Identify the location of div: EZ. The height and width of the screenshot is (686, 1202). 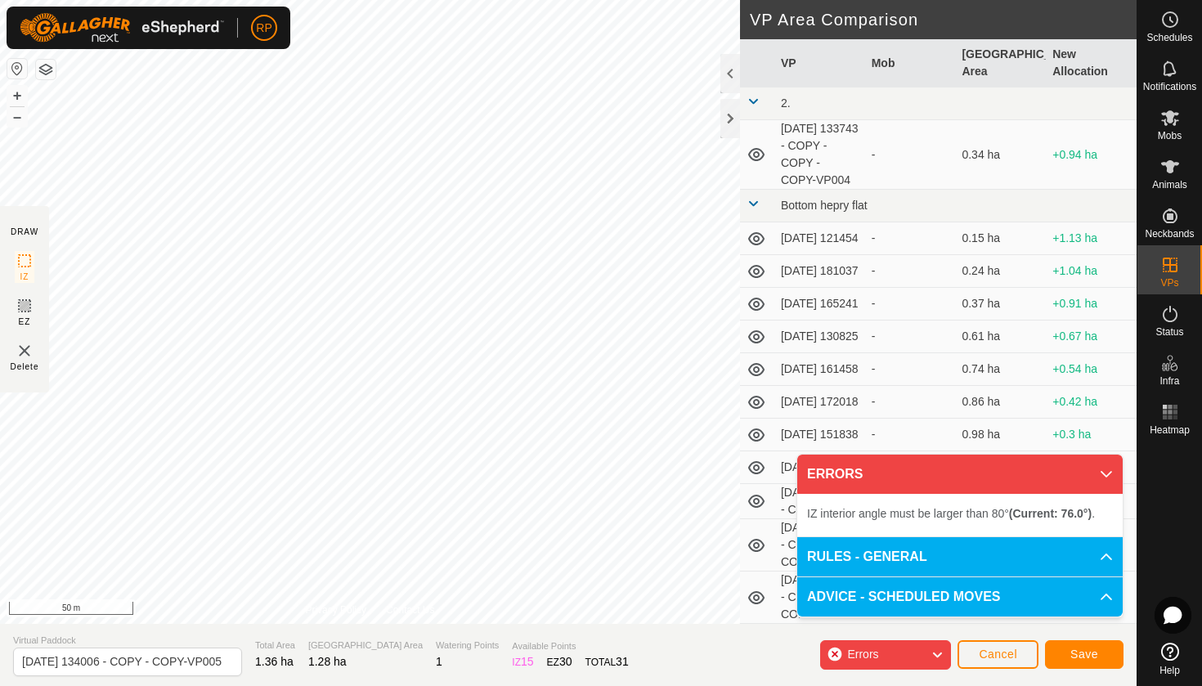
(559, 662).